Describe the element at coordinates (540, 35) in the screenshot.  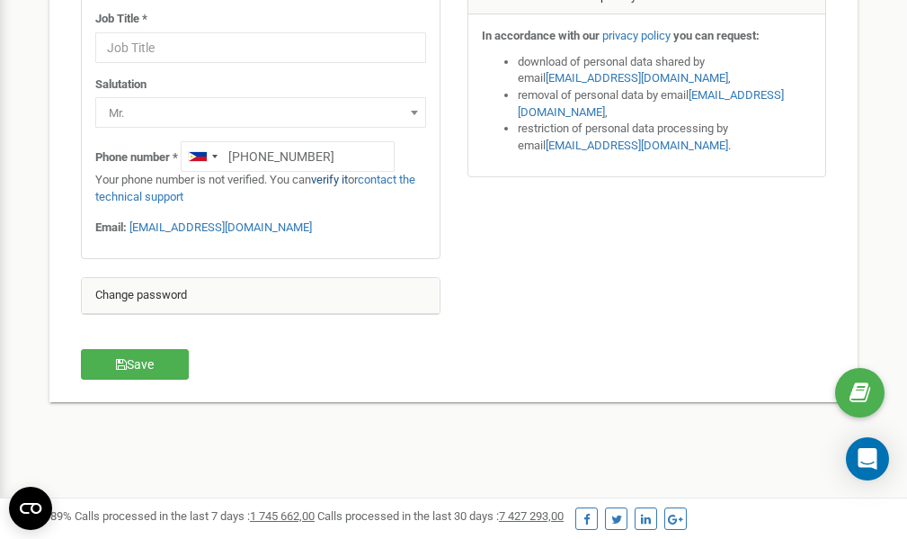
I see `strong: In accordance with our` at that location.